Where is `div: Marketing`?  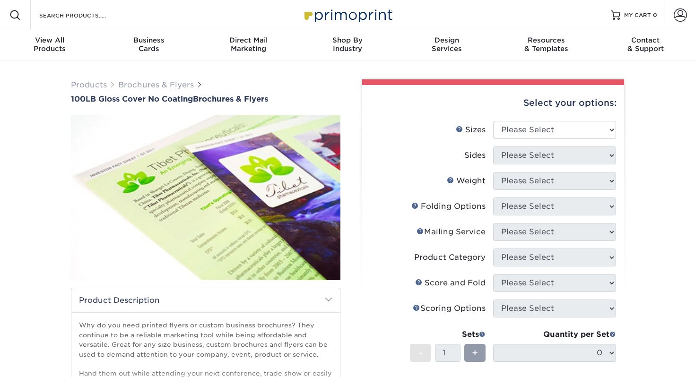
div: Marketing is located at coordinates (248, 44).